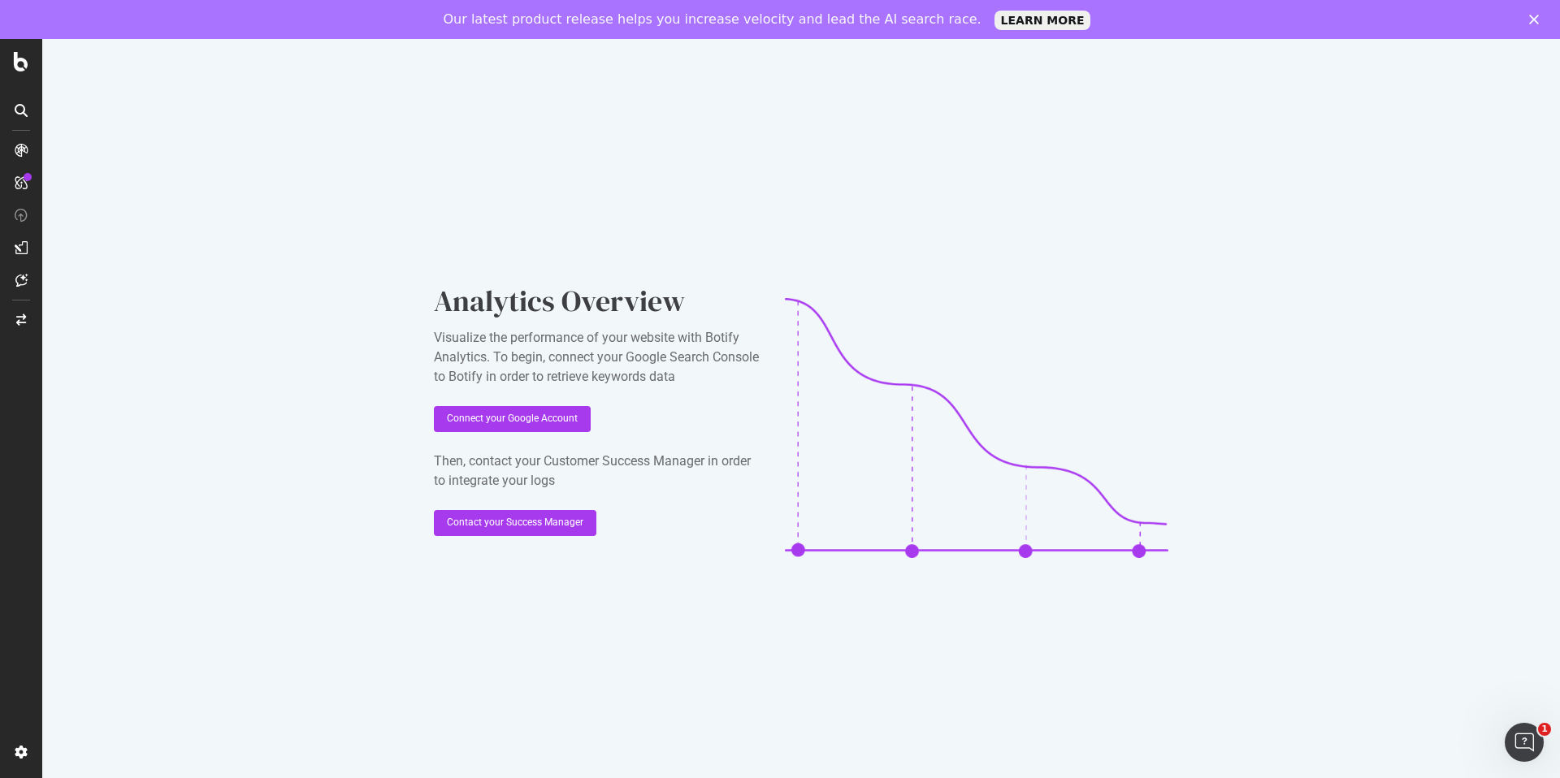 This screenshot has width=1560, height=778. Describe the element at coordinates (1537, 20) in the screenshot. I see `div: Fermer` at that location.